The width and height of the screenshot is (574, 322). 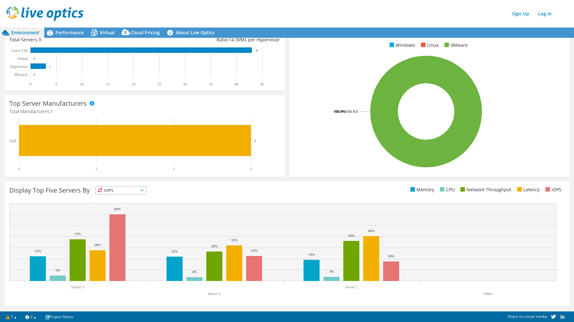 What do you see at coordinates (159, 84) in the screenshot?
I see `text: 25` at bounding box center [159, 84].